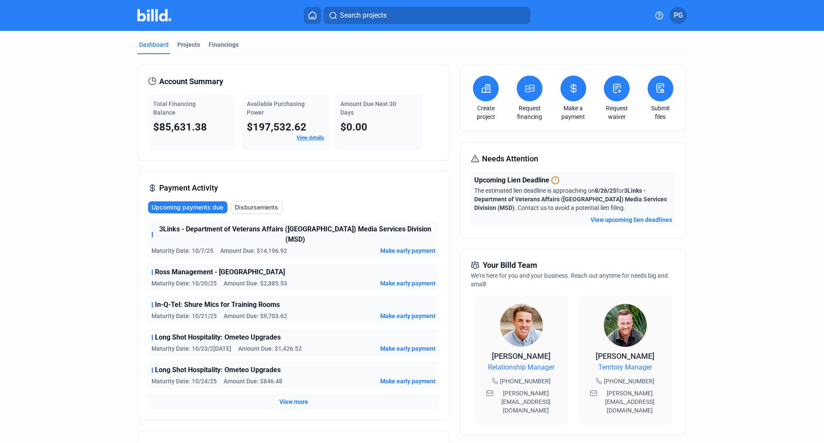 The image size is (824, 443). What do you see at coordinates (529, 112) in the screenshot?
I see `a: Request financing` at bounding box center [529, 112].